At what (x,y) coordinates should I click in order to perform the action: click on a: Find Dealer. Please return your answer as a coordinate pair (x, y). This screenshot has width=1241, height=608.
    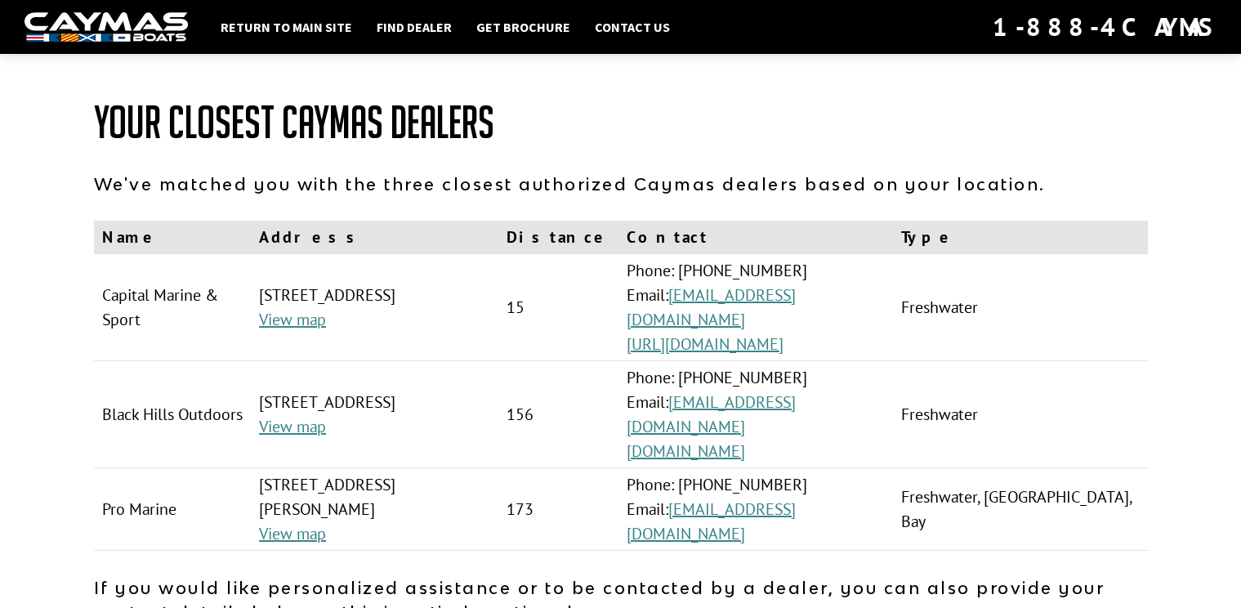
    Looking at the image, I should click on (414, 27).